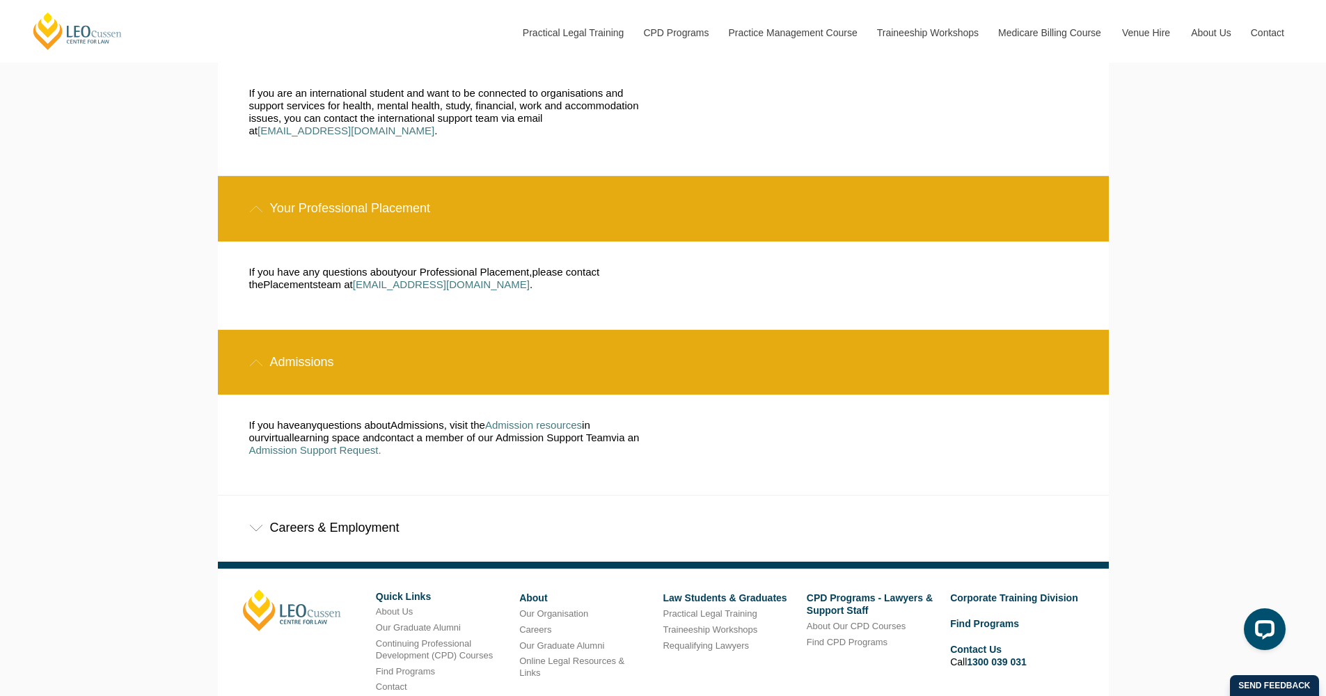 The image size is (1326, 696). What do you see at coordinates (442, 596) in the screenshot?
I see `h6: Quick Links` at bounding box center [442, 596].